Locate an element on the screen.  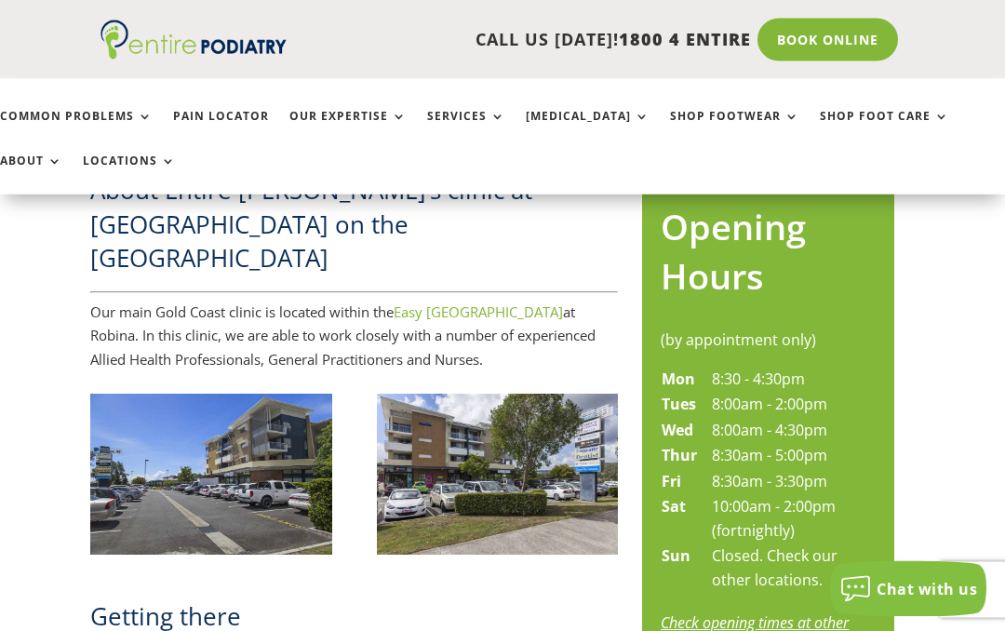
button: Chat with us is located at coordinates (908, 589).